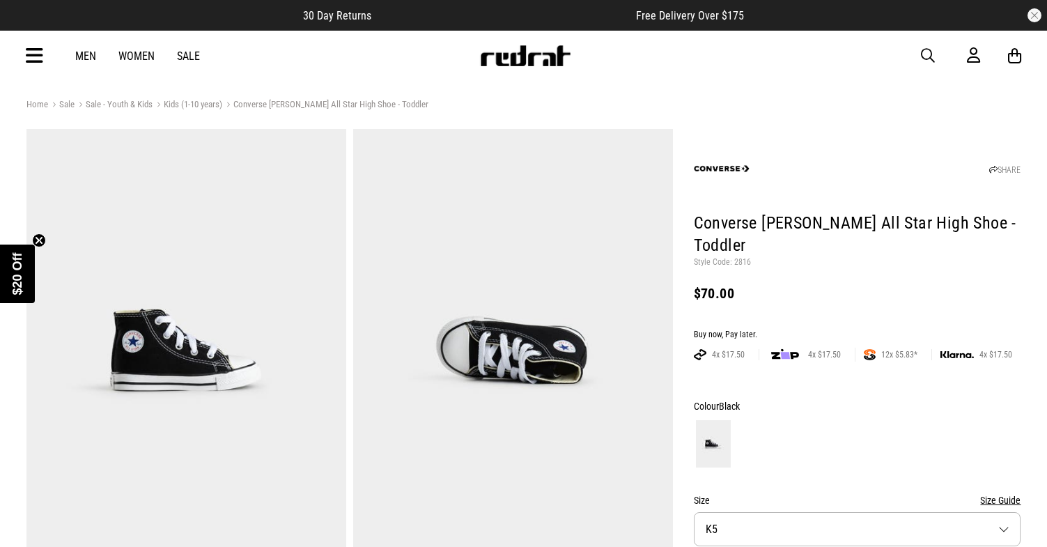  I want to click on p: Style Code: 2816, so click(857, 263).